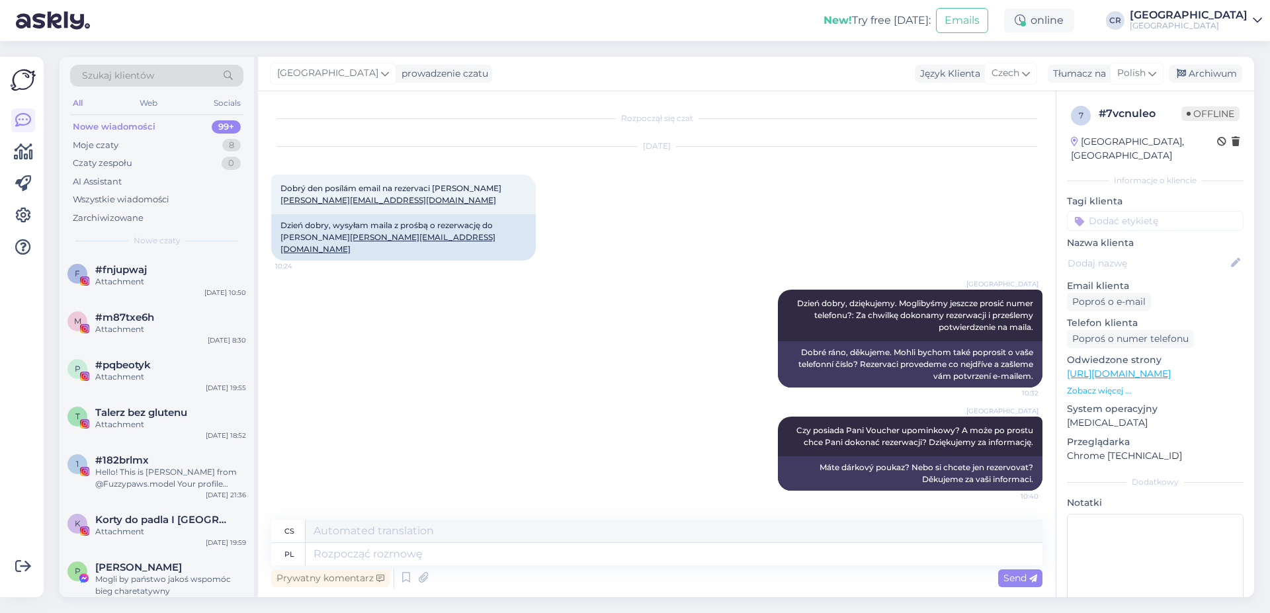 This screenshot has height=613, width=1270. What do you see at coordinates (226, 127) in the screenshot?
I see `div: 99+` at bounding box center [226, 127].